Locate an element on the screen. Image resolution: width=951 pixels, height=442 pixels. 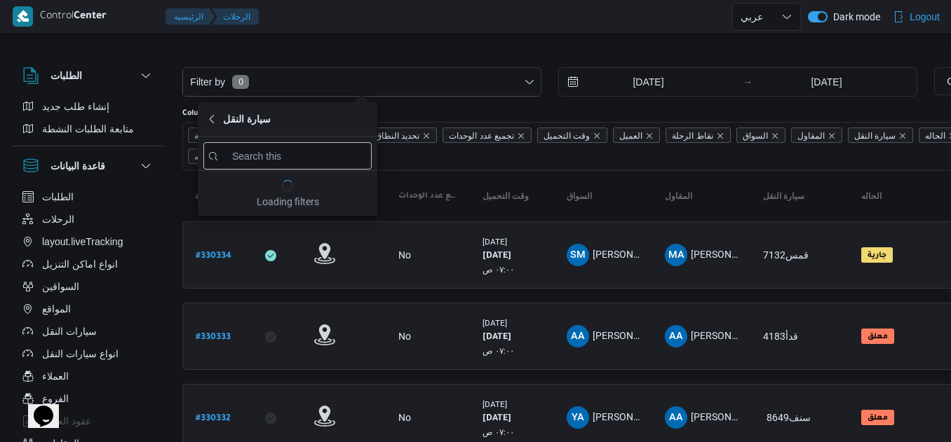
button: Remove وقت التحميل from selection in this group is located at coordinates (597, 136).